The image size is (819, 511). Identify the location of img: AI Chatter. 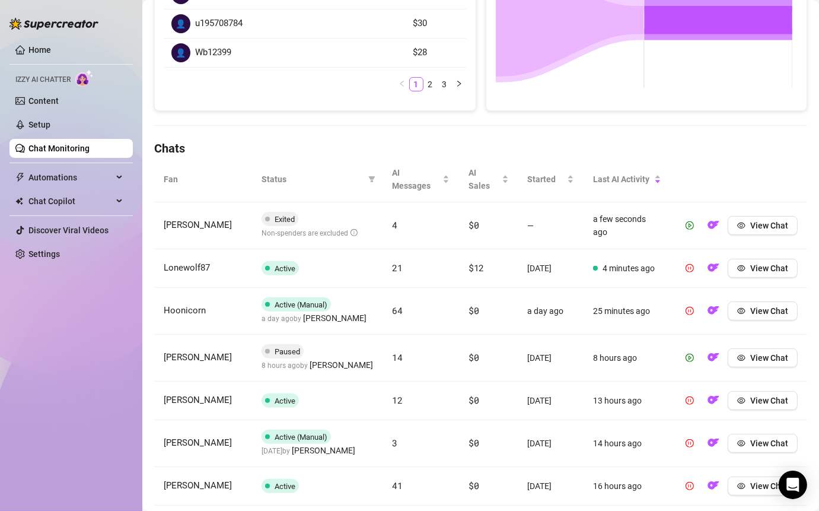
(84, 78).